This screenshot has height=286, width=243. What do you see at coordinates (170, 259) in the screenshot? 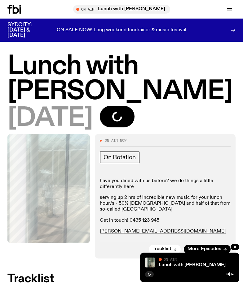
I see `span: On Air` at bounding box center [170, 259].